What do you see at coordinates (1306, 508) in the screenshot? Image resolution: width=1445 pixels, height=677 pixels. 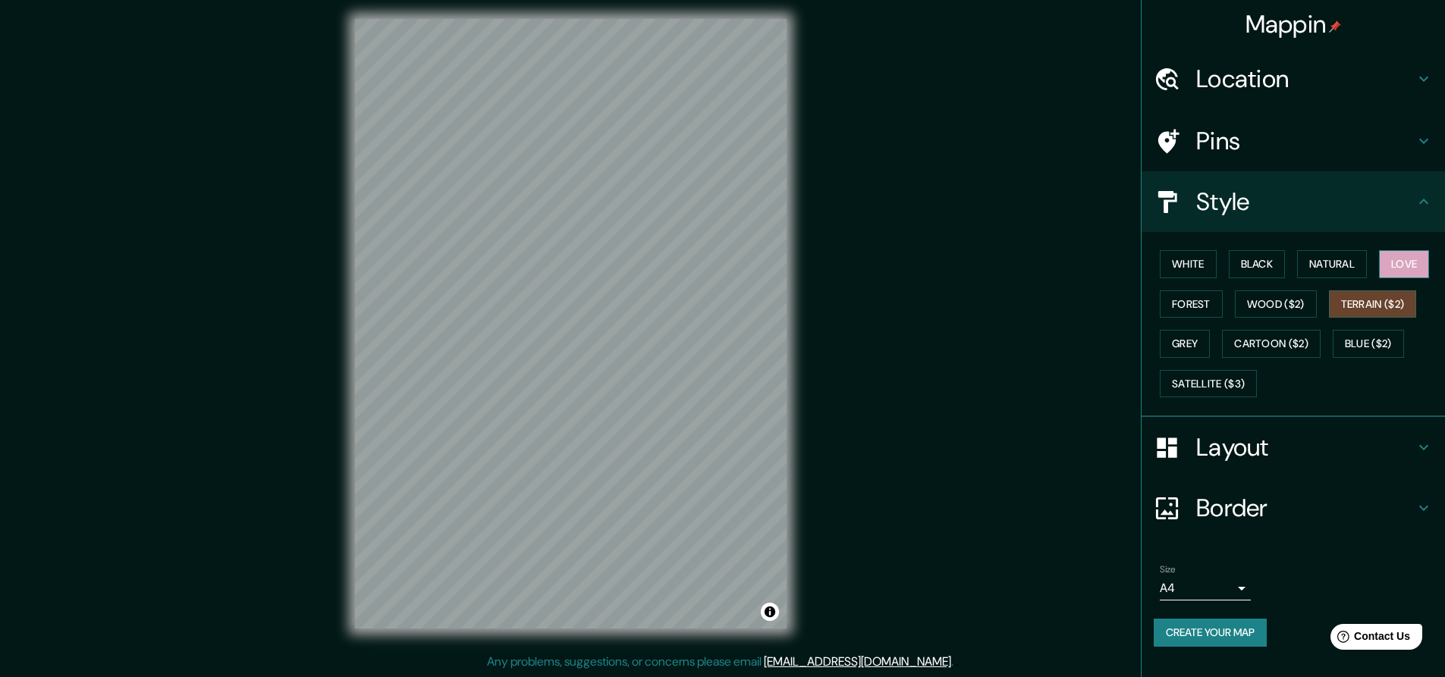 I see `h4: Border` at bounding box center [1306, 508].